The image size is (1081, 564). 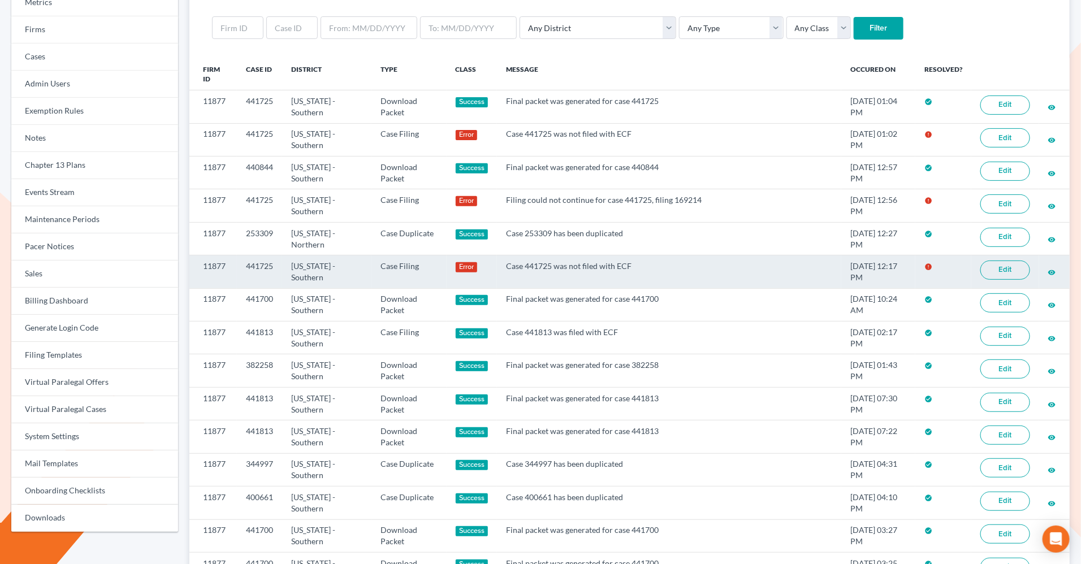 I want to click on a: Admin Users, so click(x=94, y=84).